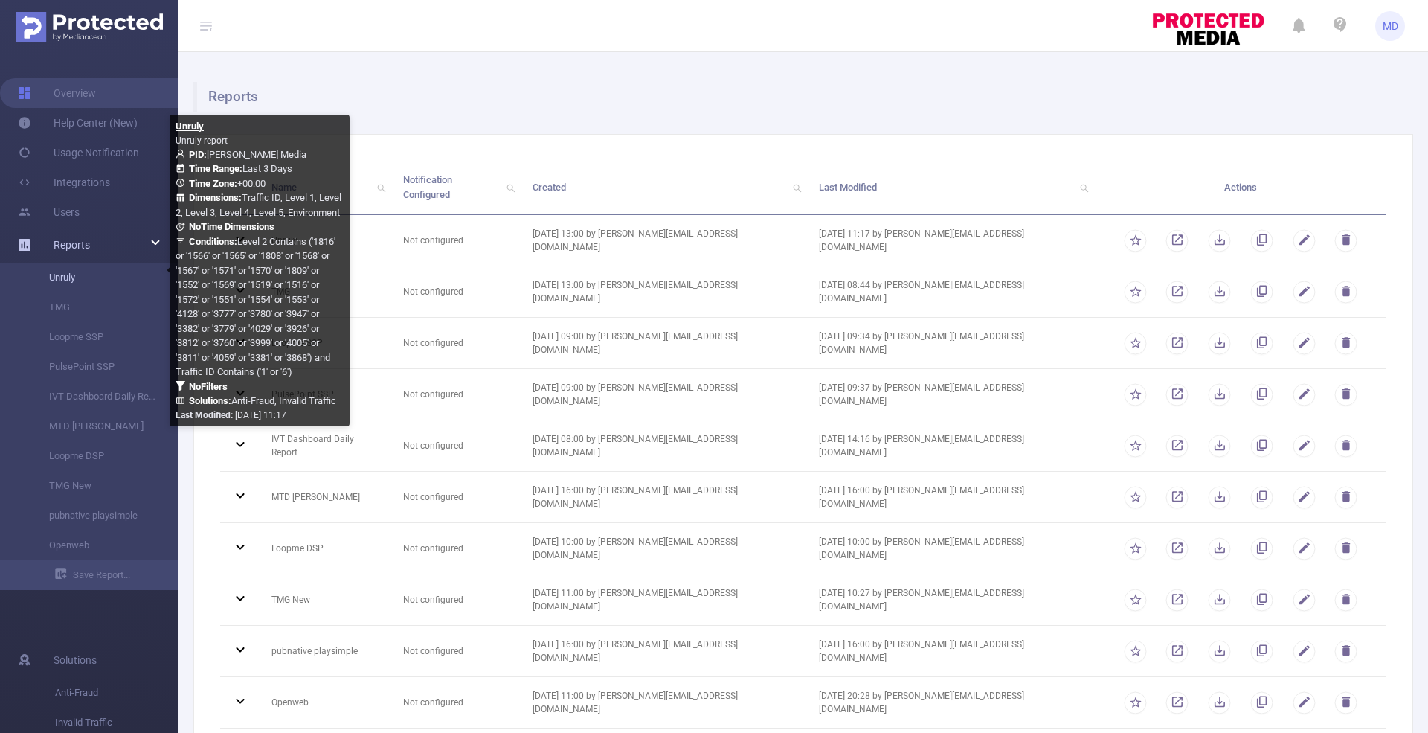  What do you see at coordinates (48, 212) in the screenshot?
I see `a: Users` at bounding box center [48, 212].